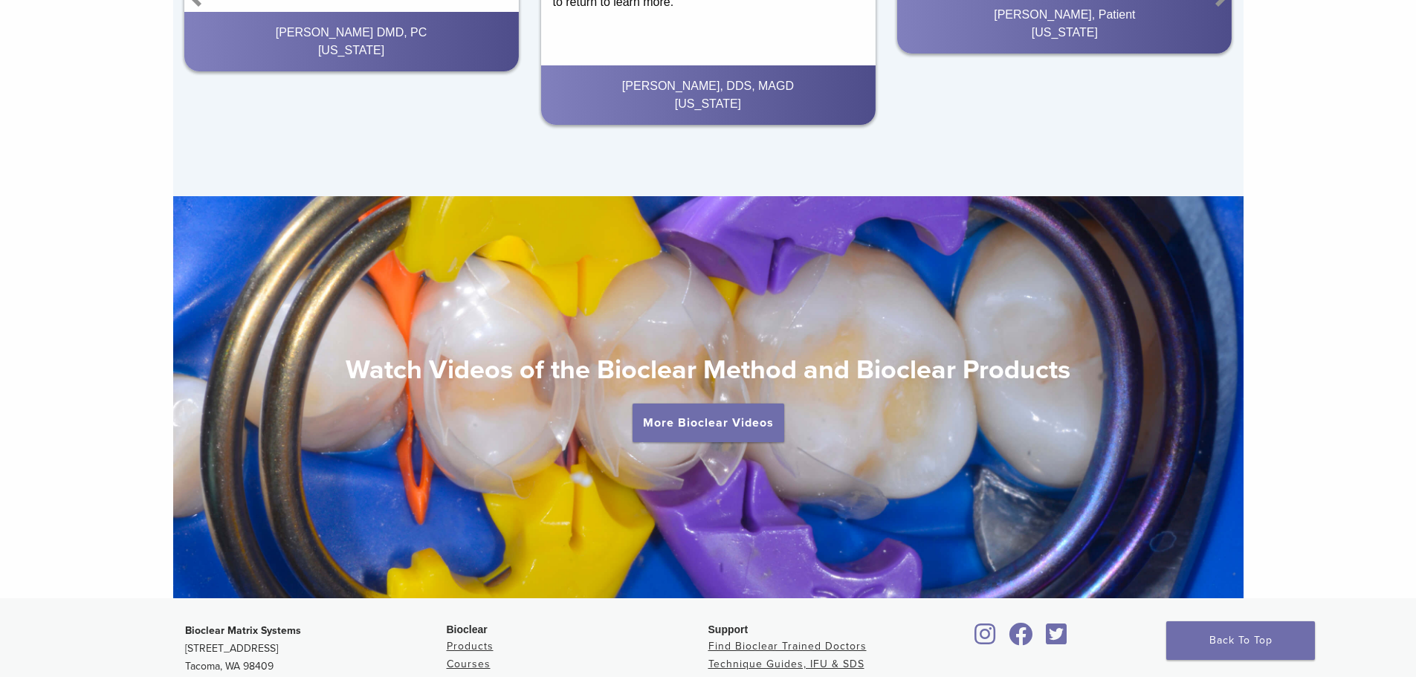  I want to click on strong: Bioclear Matrix Systems, so click(243, 630).